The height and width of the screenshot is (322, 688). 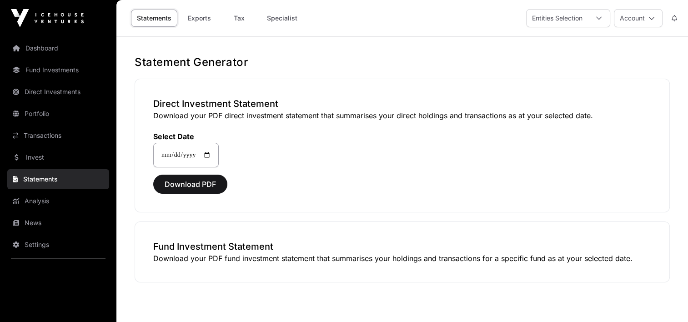 What do you see at coordinates (58, 70) in the screenshot?
I see `a: Fund Investments` at bounding box center [58, 70].